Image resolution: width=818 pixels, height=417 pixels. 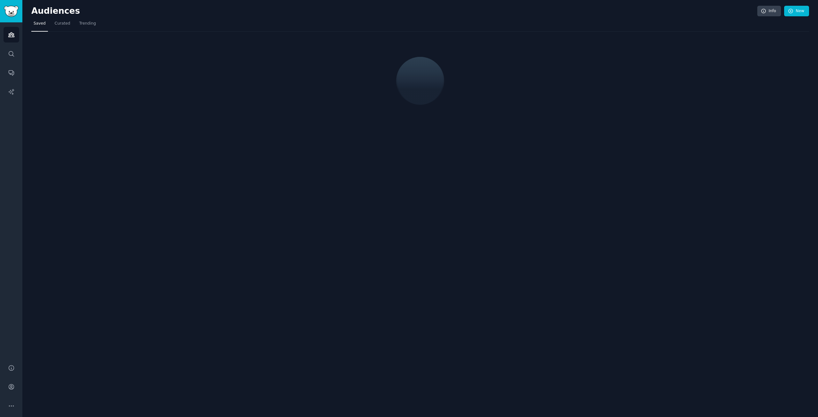 I want to click on img: GummySearch logo, so click(x=11, y=11).